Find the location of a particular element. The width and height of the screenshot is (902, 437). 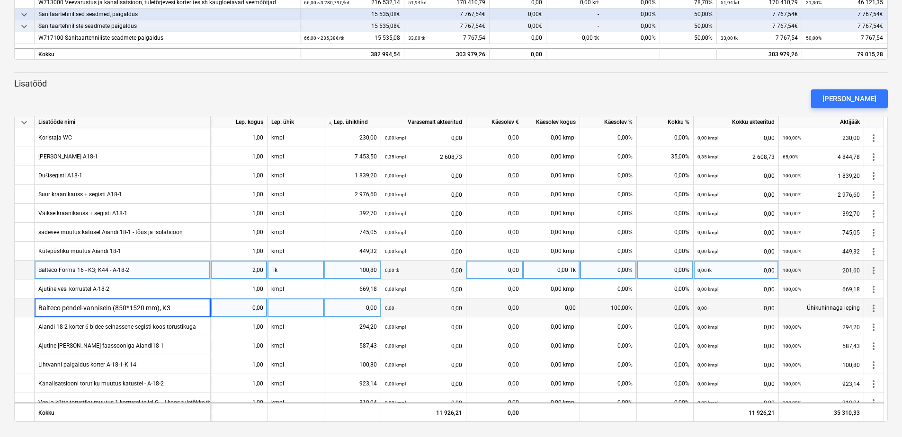

div: 2,00 is located at coordinates (239, 270).